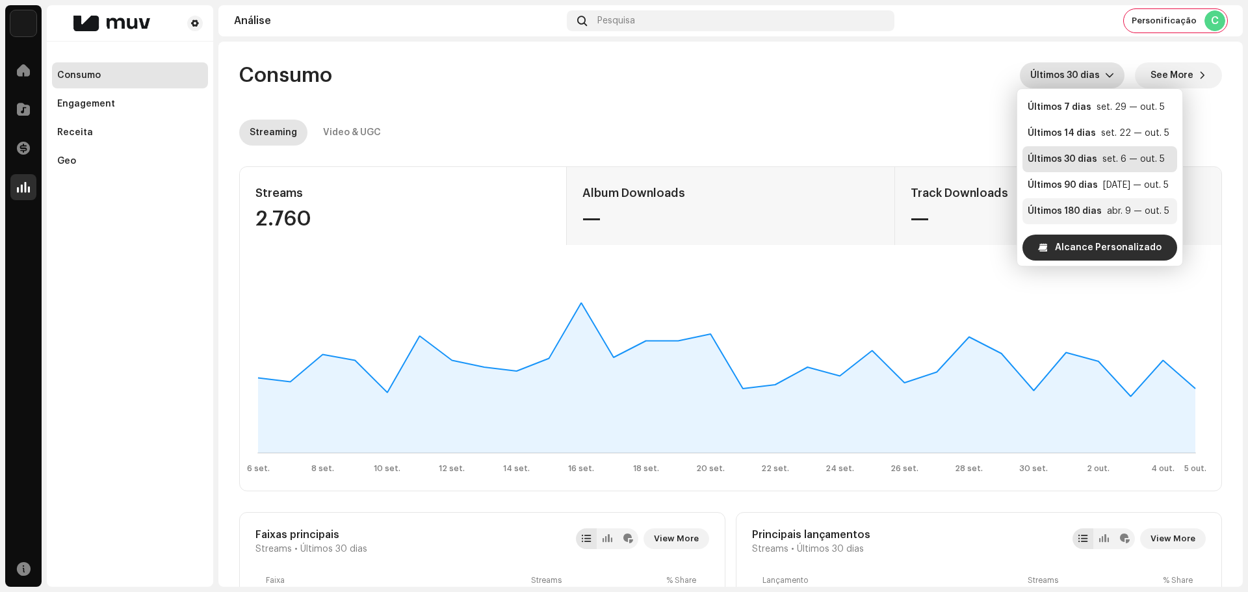 This screenshot has height=592, width=1248. Describe the element at coordinates (1062, 159) in the screenshot. I see `div: Últimos 30 dias` at that location.